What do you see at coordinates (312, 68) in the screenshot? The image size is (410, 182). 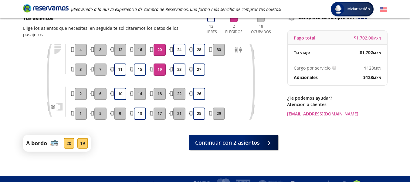 I see `p: Cargo por servicio` at bounding box center [312, 68].